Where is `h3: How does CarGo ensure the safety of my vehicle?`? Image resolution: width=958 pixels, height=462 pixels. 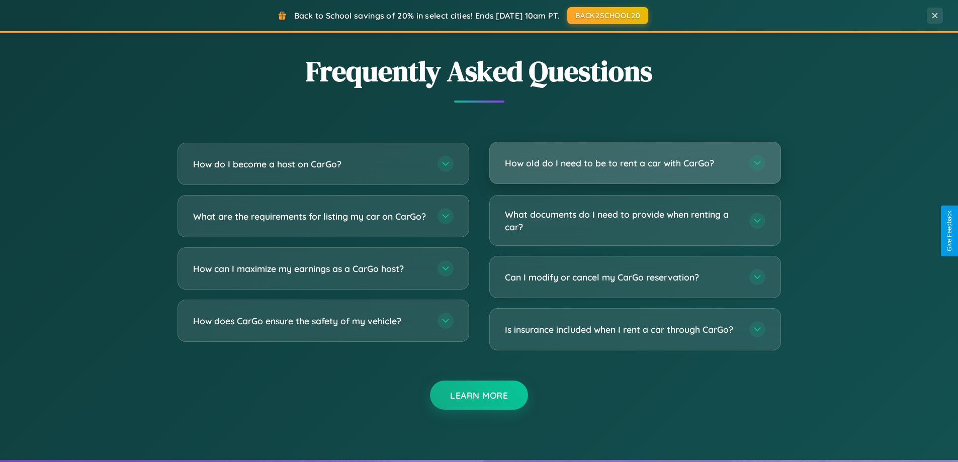
h3: How does CarGo ensure the safety of my vehicle? is located at coordinates (310, 321).